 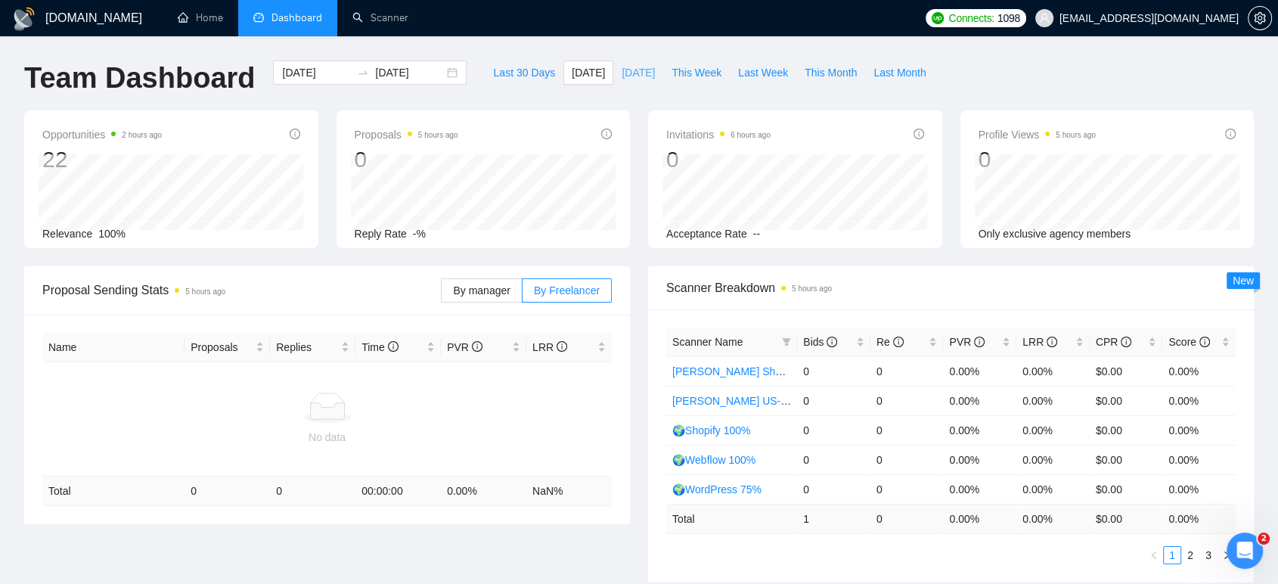 I want to click on th: Proposals, so click(x=227, y=347).